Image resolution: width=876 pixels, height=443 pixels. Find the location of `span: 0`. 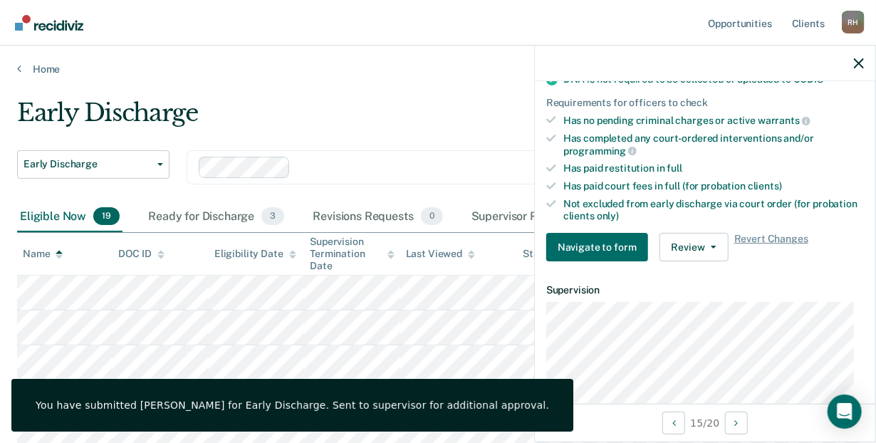

span: 0 is located at coordinates (432, 217).